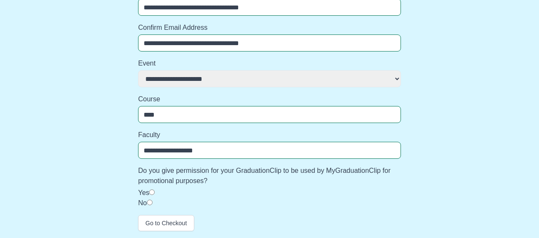 The image size is (539, 238). Describe the element at coordinates (144, 193) in the screenshot. I see `label: Yes` at that location.